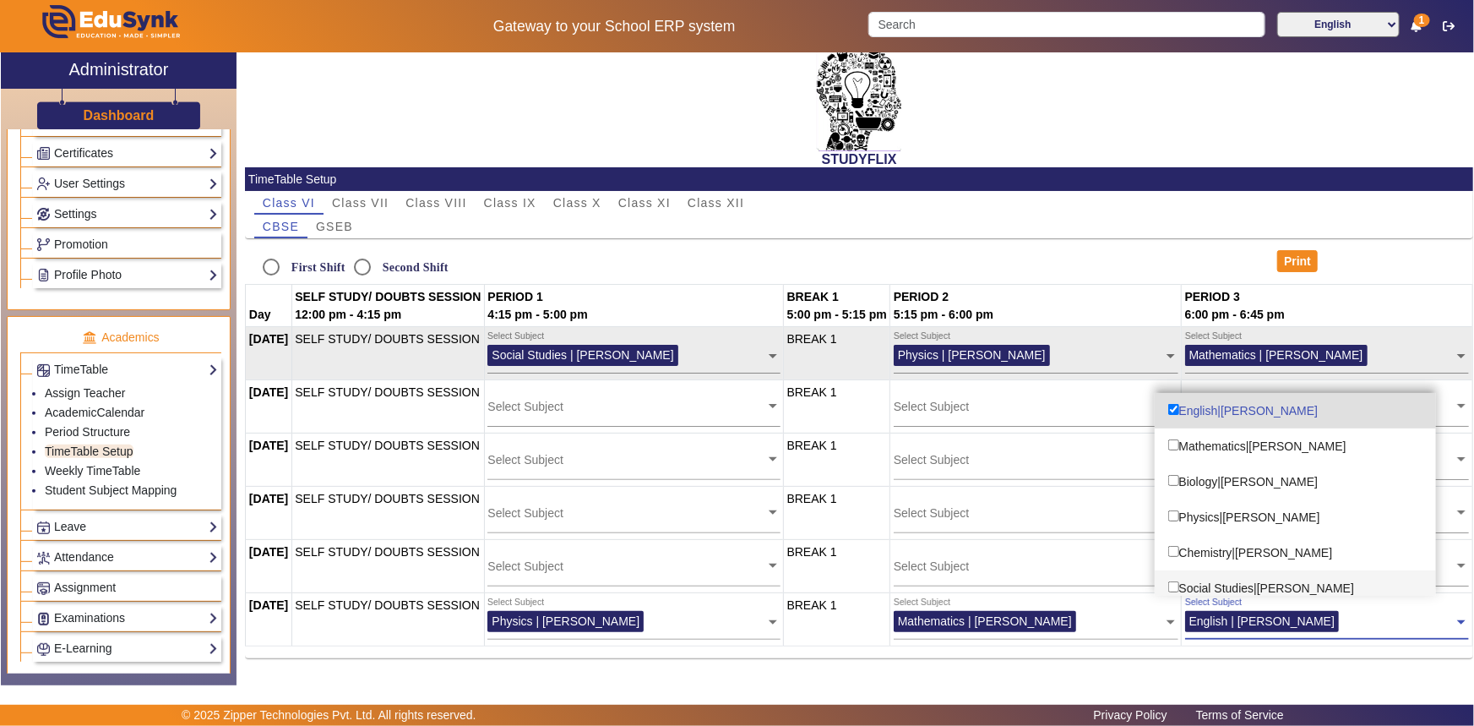  I want to click on h3: Dashboard, so click(119, 115).